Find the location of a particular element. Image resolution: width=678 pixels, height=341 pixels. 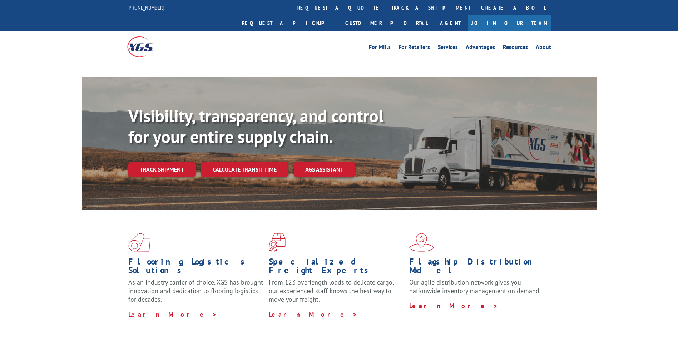

a: Calculate transit time is located at coordinates (244, 169).